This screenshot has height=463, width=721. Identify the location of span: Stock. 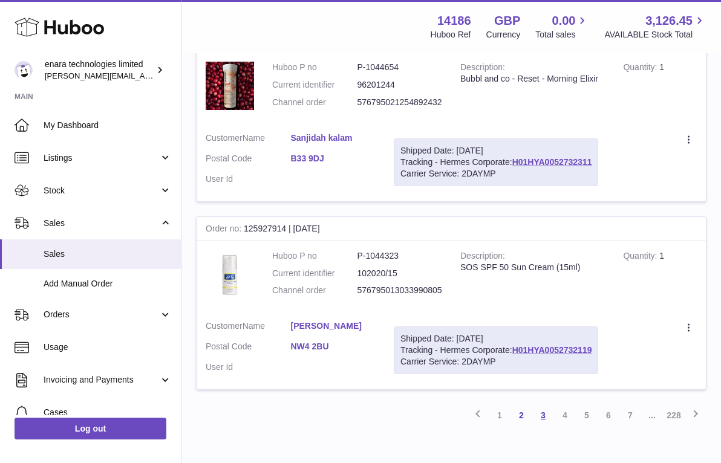
(101, 191).